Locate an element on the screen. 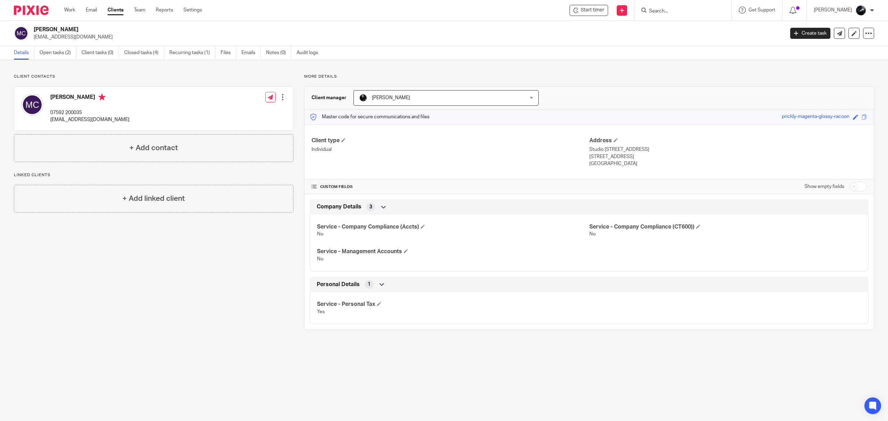 The width and height of the screenshot is (888, 421). i: Primary is located at coordinates (102, 97).